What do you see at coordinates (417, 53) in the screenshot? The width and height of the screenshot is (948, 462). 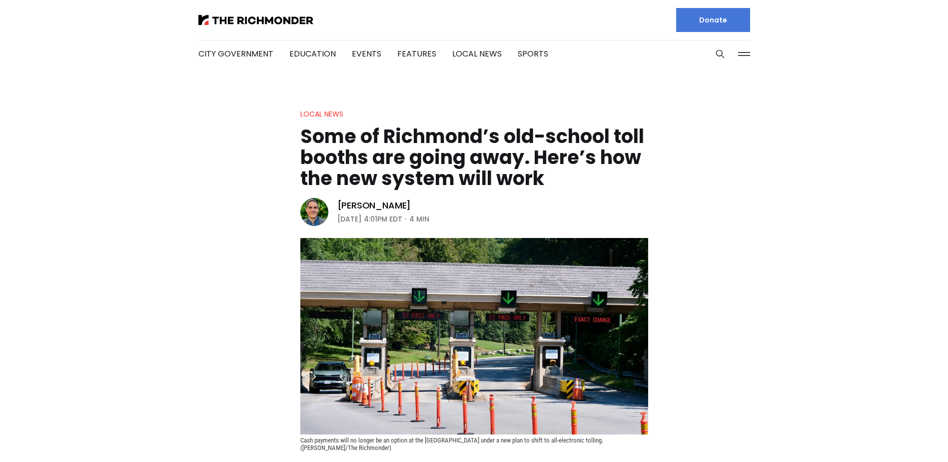 I see `a: Features` at bounding box center [417, 53].